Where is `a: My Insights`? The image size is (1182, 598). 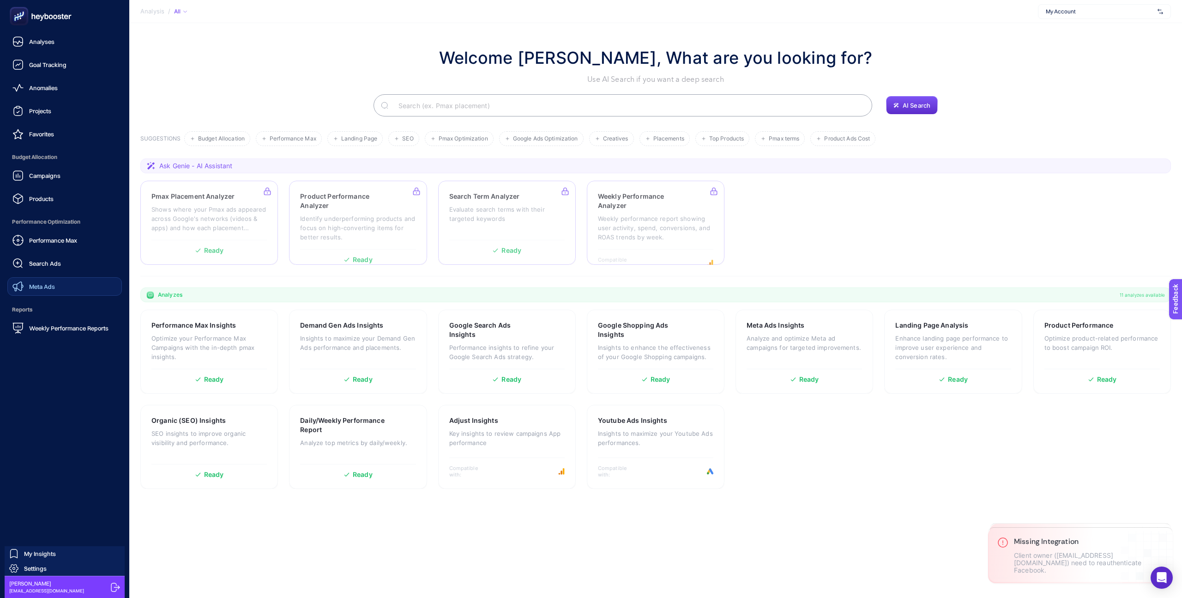
a: My Insights is located at coordinates (65, 553).